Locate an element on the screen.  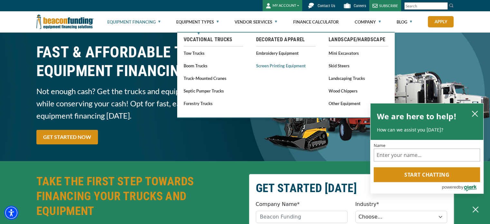
a: Clear search text is located at coordinates (444, 6).